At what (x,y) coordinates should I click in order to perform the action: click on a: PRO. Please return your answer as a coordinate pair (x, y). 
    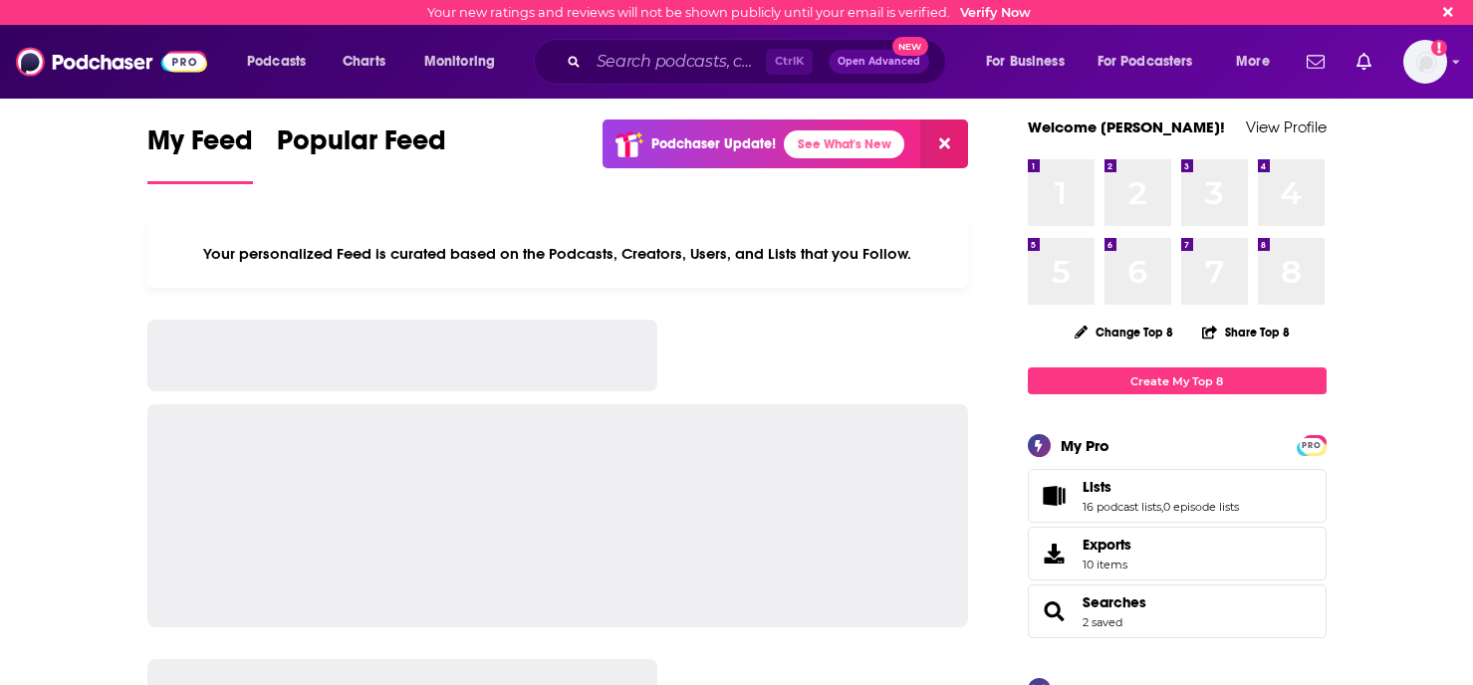
    Looking at the image, I should click on (1312, 444).